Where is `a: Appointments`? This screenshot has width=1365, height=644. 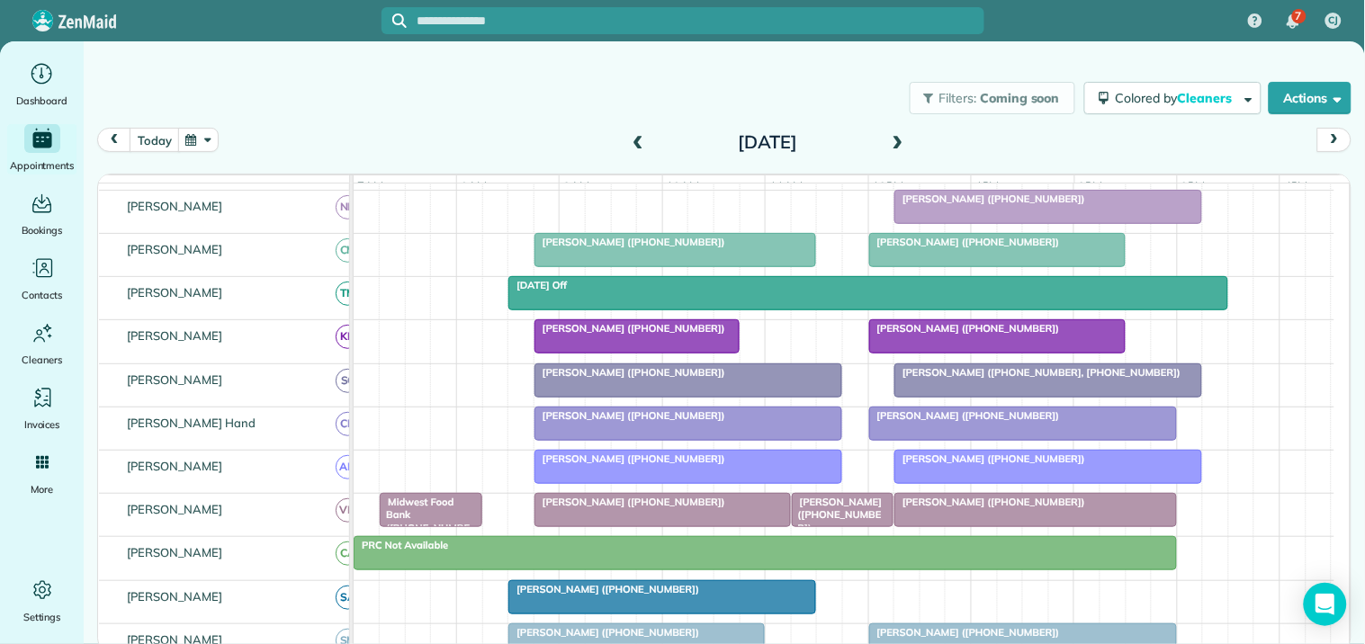
a: Appointments is located at coordinates (41, 149).